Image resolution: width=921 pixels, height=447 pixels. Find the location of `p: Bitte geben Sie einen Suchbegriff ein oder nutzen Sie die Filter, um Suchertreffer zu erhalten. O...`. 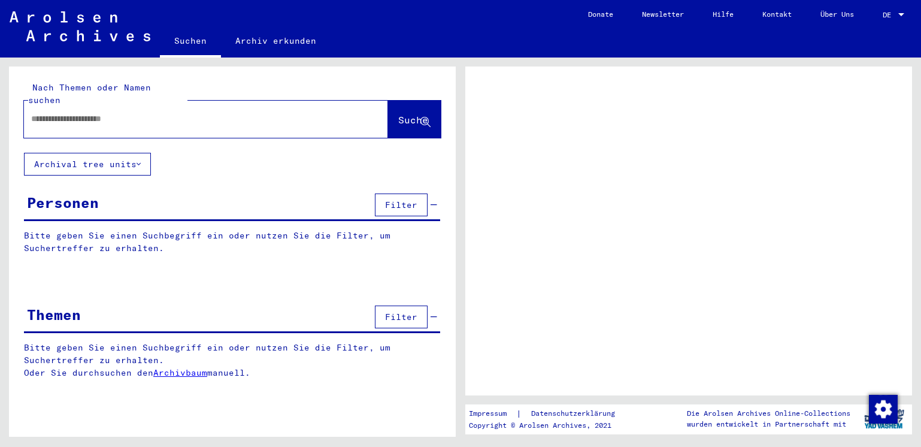

p: Bitte geben Sie einen Suchbegriff ein oder nutzen Sie die Filter, um Suchertreffer zu erhalten. O... is located at coordinates (232, 360).